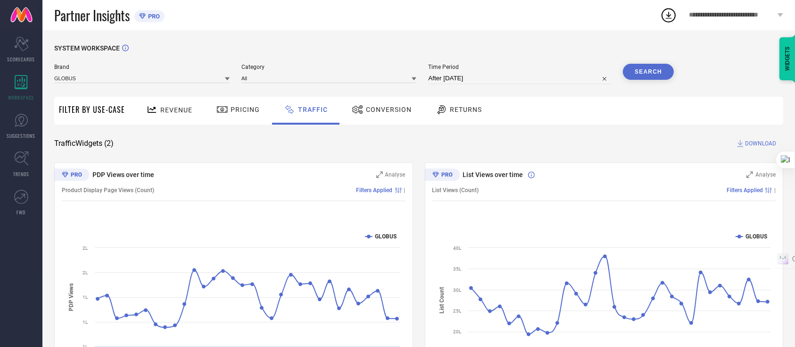 The width and height of the screenshot is (795, 347). Describe the element at coordinates (21, 97) in the screenshot. I see `span: WORKSPACE` at that location.